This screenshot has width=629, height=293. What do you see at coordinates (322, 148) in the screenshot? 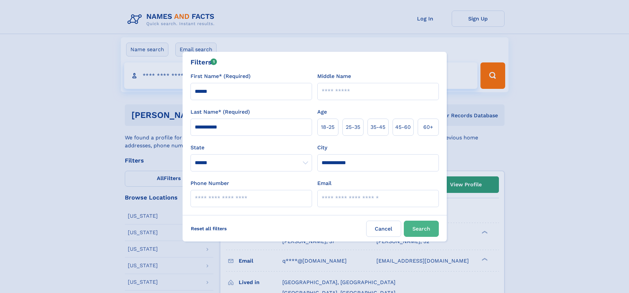
I see `label: City` at bounding box center [322, 148].